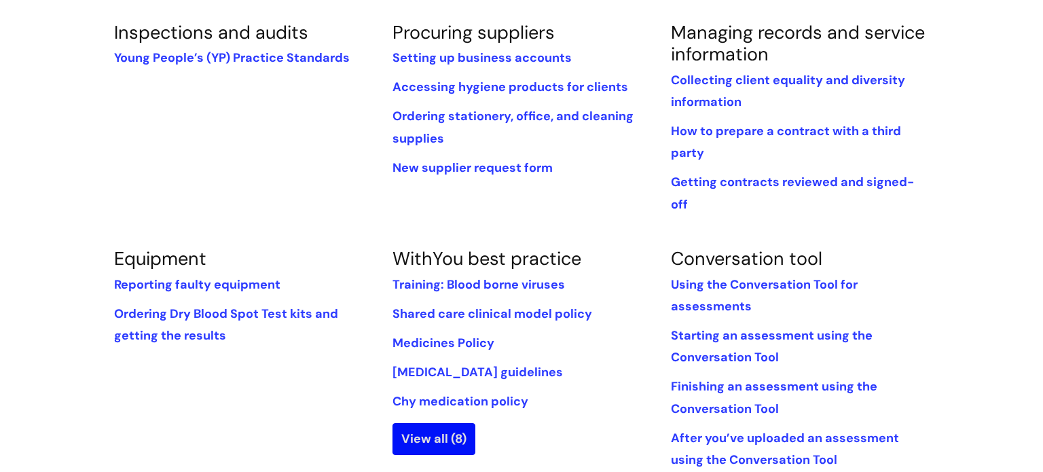 The width and height of the screenshot is (1043, 472). I want to click on a: Ordering Dry Blood Spot Test kits and getting the results, so click(226, 324).